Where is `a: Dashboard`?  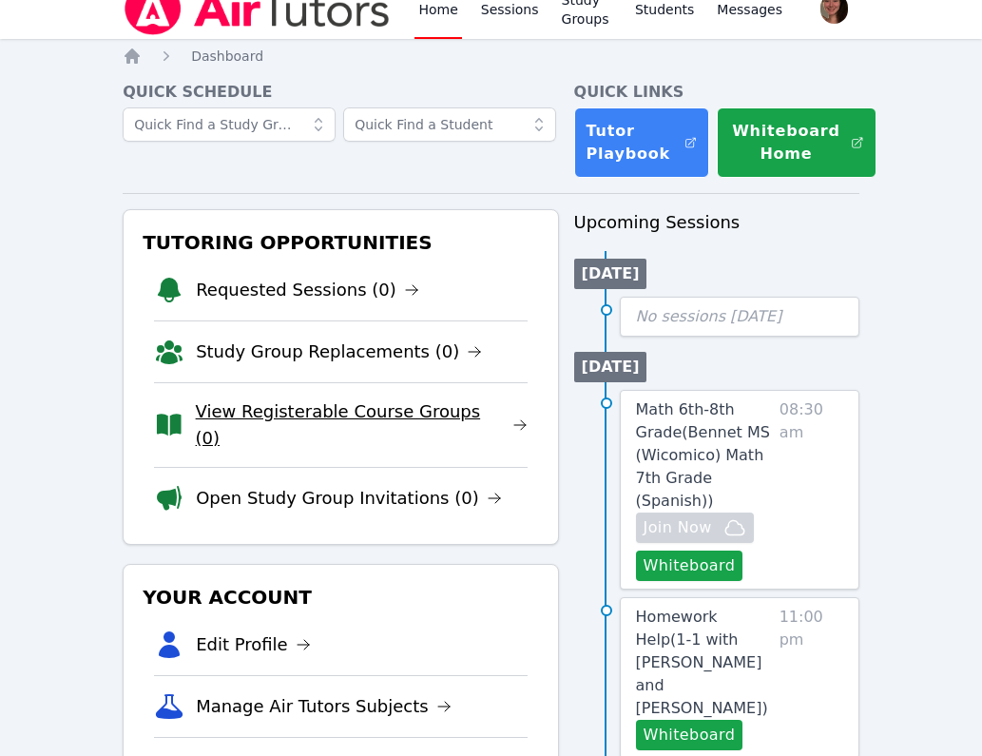
a: Dashboard is located at coordinates (227, 56).